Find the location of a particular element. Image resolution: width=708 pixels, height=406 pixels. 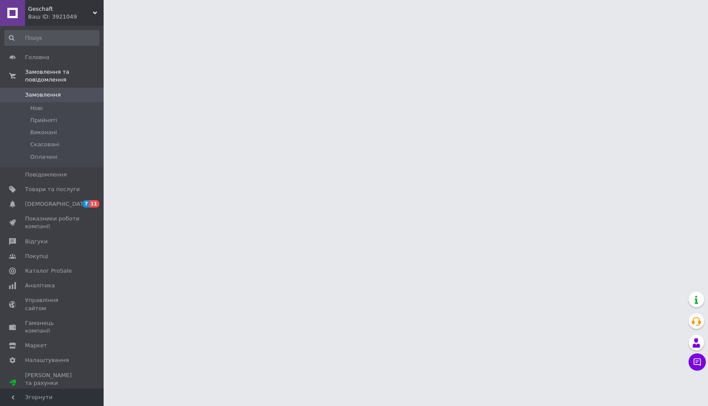

span: Показники роботи компанії is located at coordinates (52, 223).